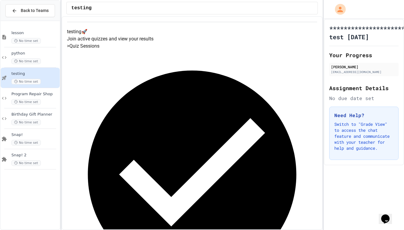  I want to click on h4: testing 🚀, so click(192, 32).